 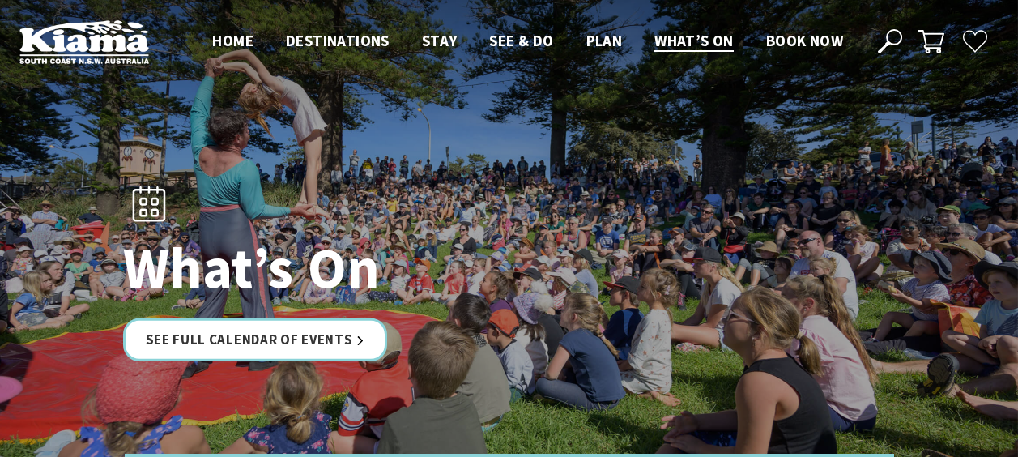 What do you see at coordinates (804, 40) in the screenshot?
I see `span: Book now` at bounding box center [804, 40].